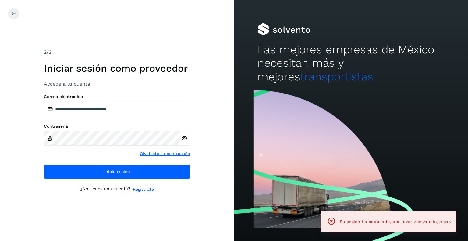  Describe the element at coordinates (336, 76) in the screenshot. I see `span: transportistas` at that location.